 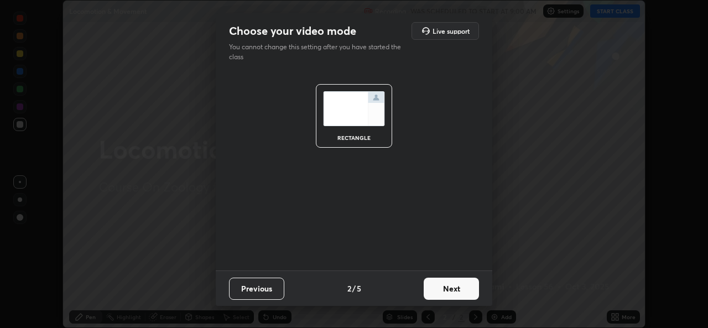 I want to click on h4: 2, so click(x=349, y=288).